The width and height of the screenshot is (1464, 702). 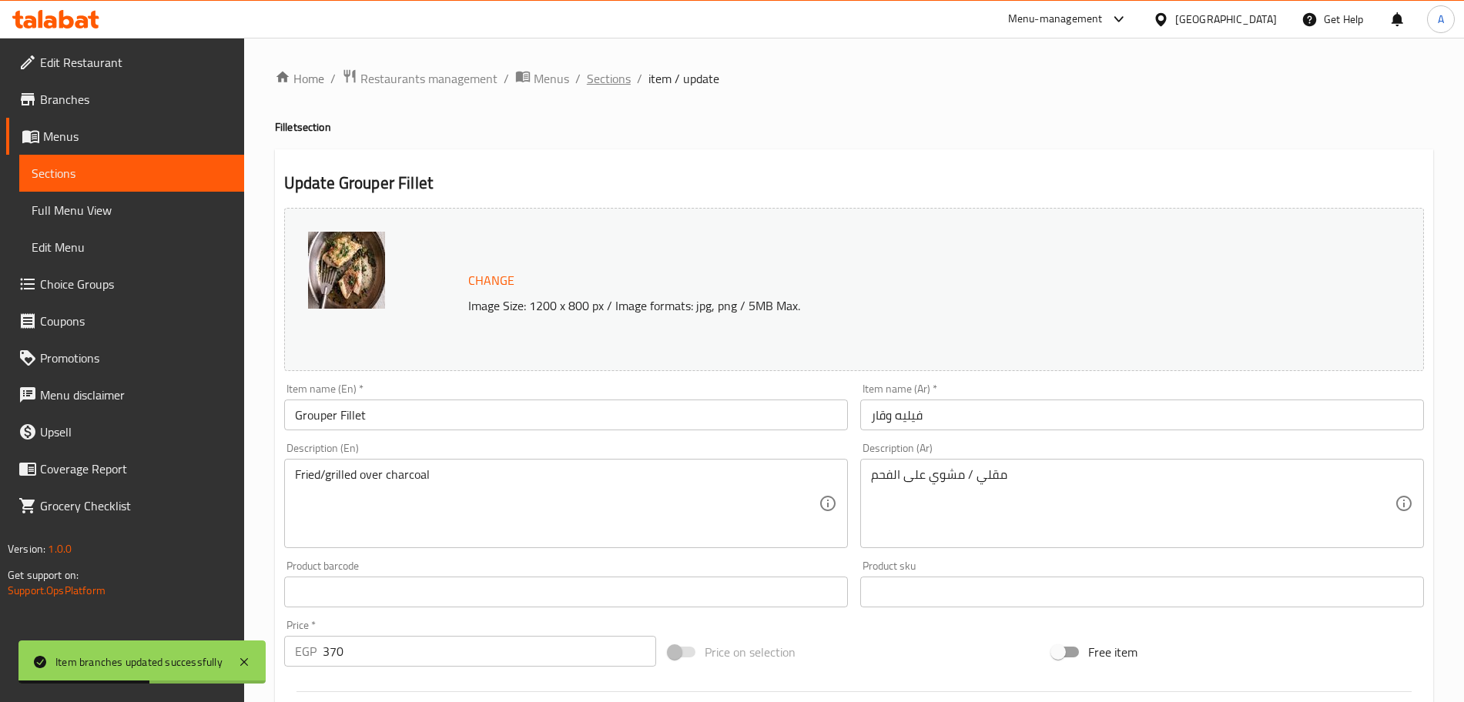 I want to click on span: item / update, so click(x=684, y=79).